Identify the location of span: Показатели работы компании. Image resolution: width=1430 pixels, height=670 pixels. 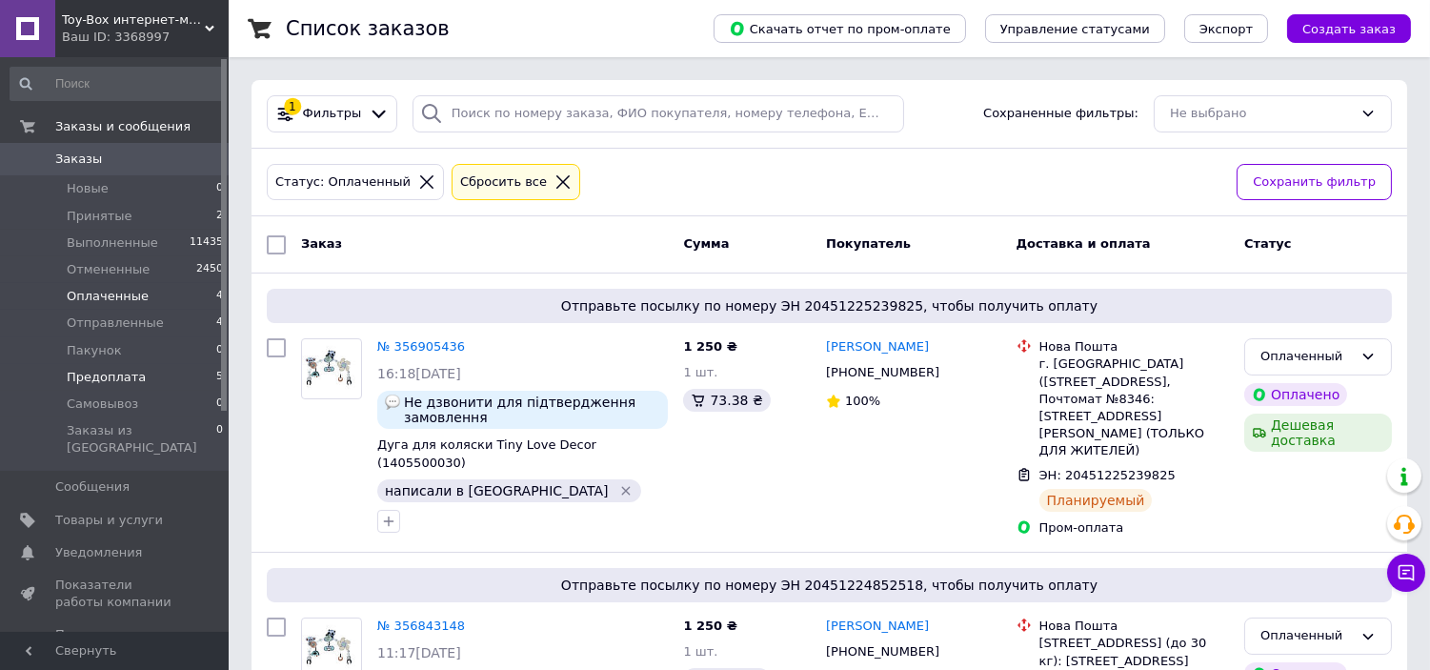
(115, 594).